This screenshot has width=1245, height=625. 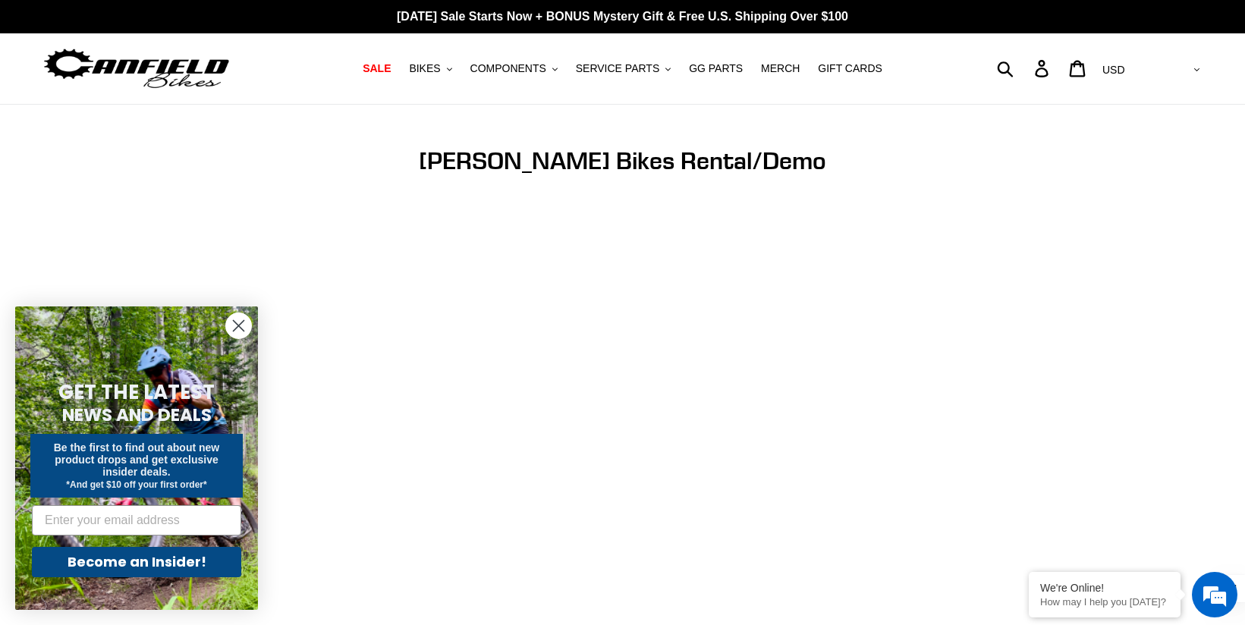 What do you see at coordinates (715, 68) in the screenshot?
I see `span: GG PARTS` at bounding box center [715, 68].